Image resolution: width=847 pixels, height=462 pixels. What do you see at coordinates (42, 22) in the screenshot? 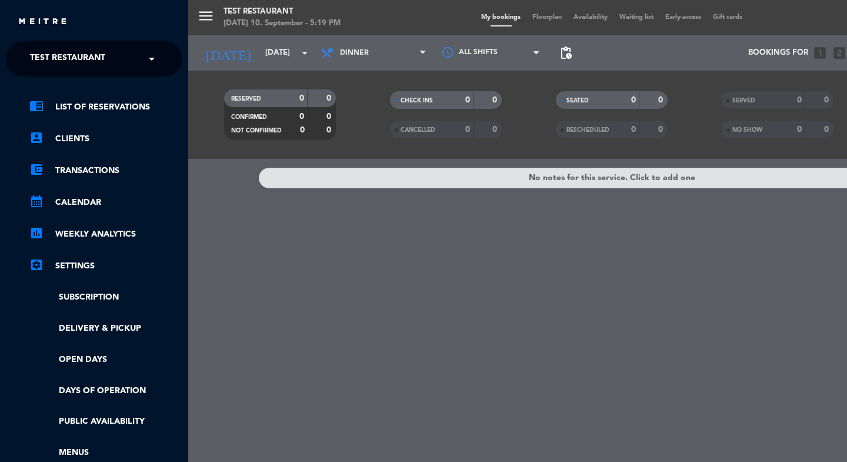
I see `img: MEITRE` at bounding box center [42, 22].